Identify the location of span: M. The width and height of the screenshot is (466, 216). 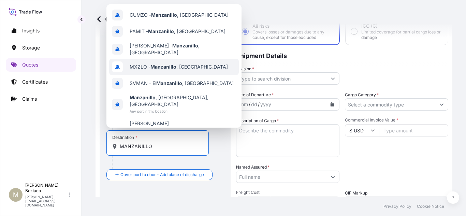
(16, 195).